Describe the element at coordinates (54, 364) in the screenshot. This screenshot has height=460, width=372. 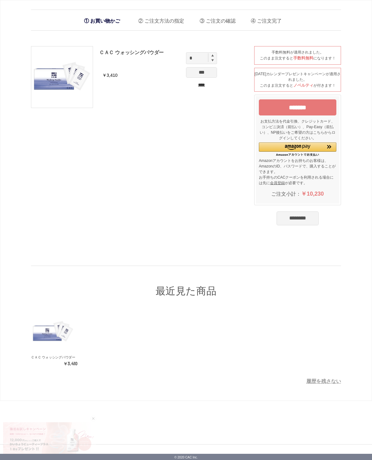
I see `div: ￥3,410` at that location.